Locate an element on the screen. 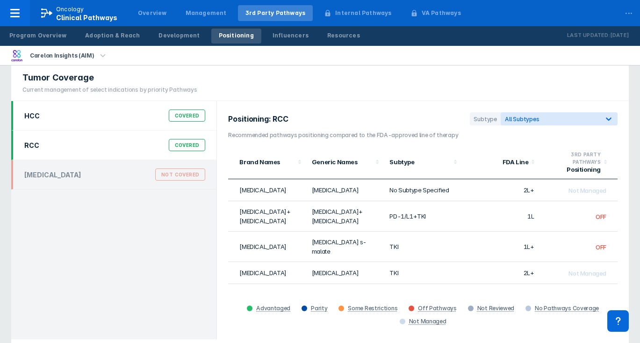  div: Development is located at coordinates (179, 36).